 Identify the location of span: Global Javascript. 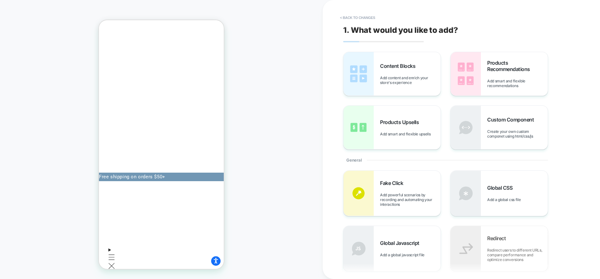
(401, 243).